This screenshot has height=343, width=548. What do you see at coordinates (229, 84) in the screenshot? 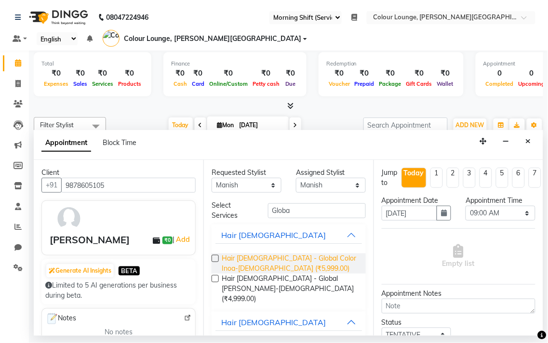
I see `span: Online/Custom` at bounding box center [229, 84].